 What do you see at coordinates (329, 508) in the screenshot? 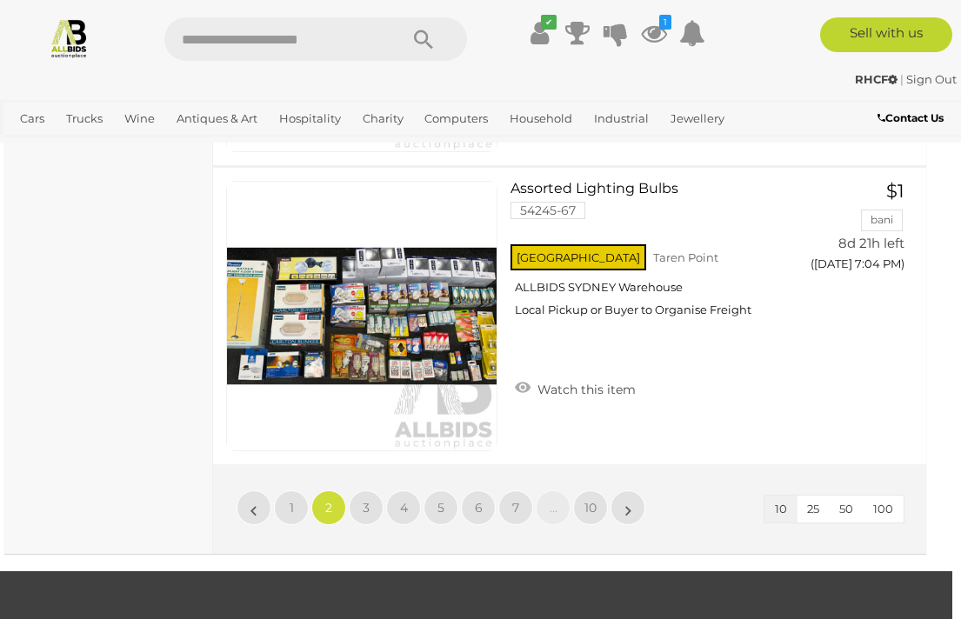
I see `span: 2` at bounding box center [329, 508].